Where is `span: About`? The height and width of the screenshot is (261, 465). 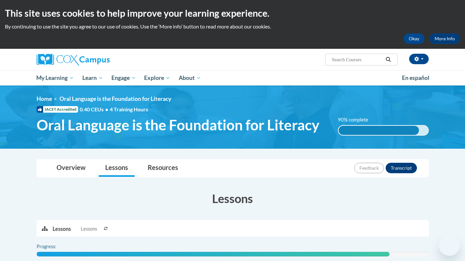
span: About is located at coordinates (190, 78).